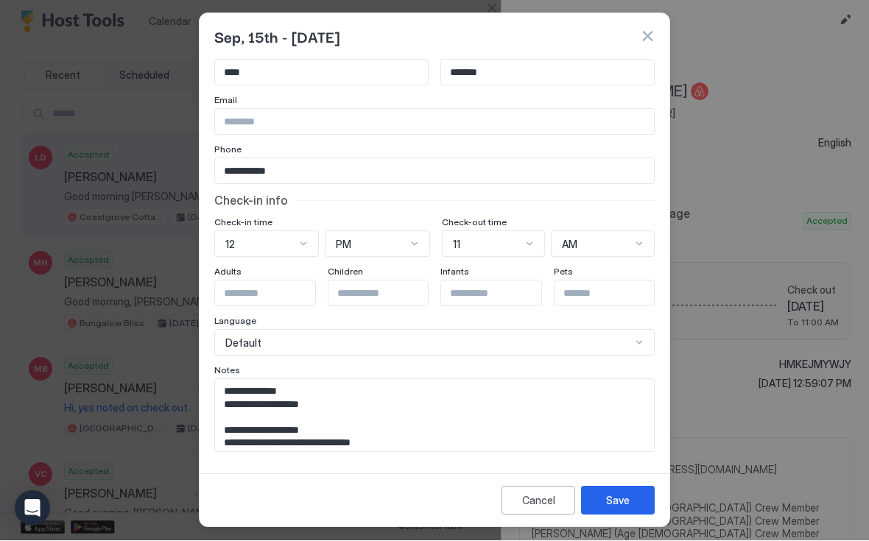  I want to click on span: 12, so click(230, 245).